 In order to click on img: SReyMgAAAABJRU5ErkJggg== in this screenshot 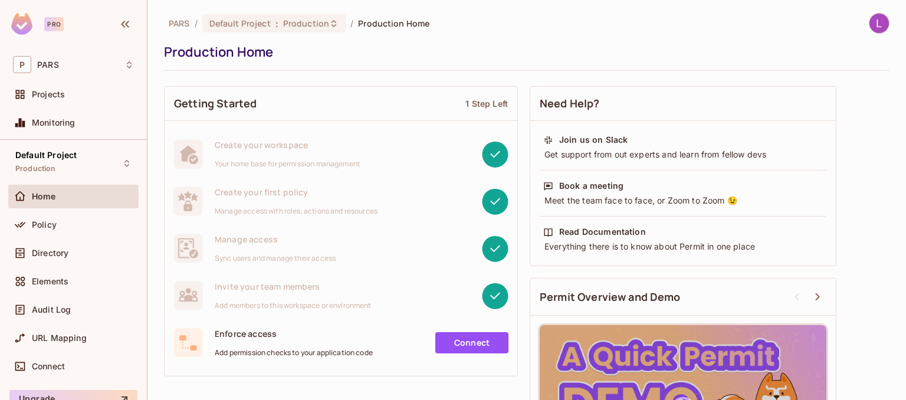, I will do `click(22, 24)`.